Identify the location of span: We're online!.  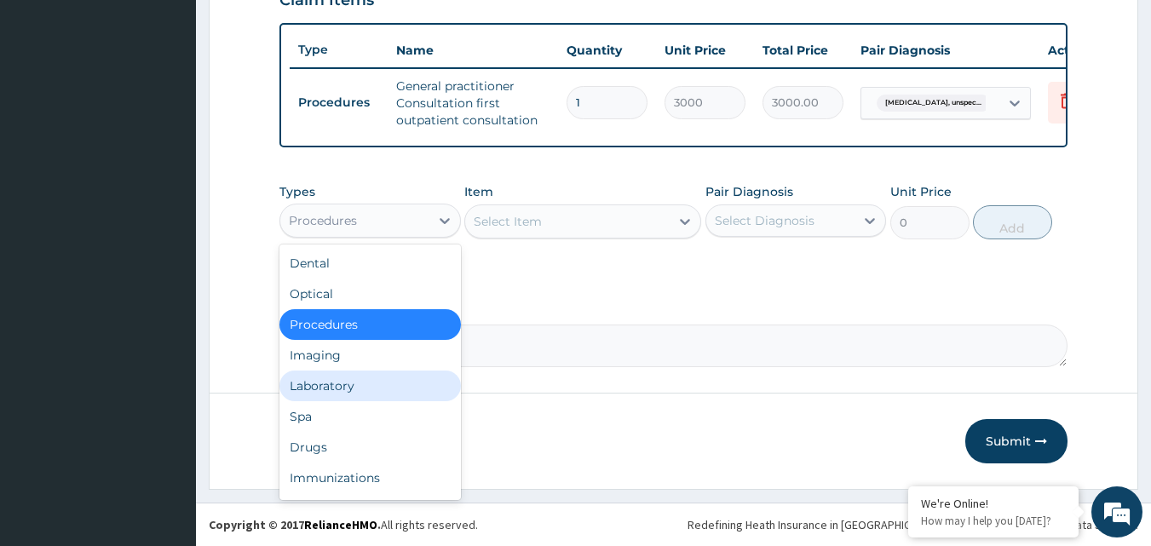
(167, 251).